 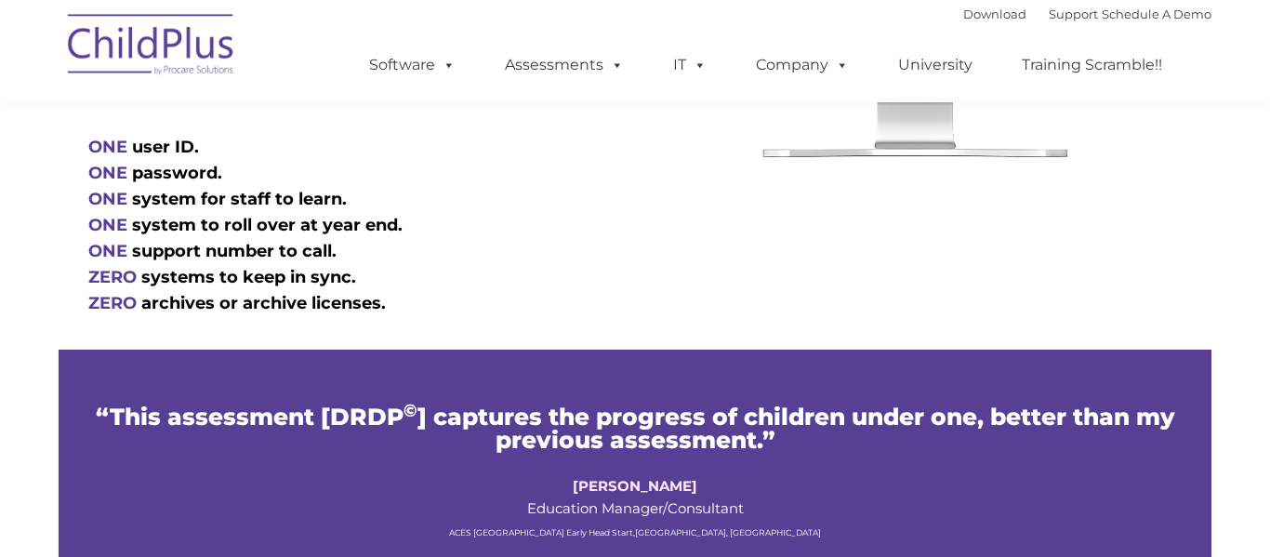 I want to click on span: user ID., so click(x=165, y=147).